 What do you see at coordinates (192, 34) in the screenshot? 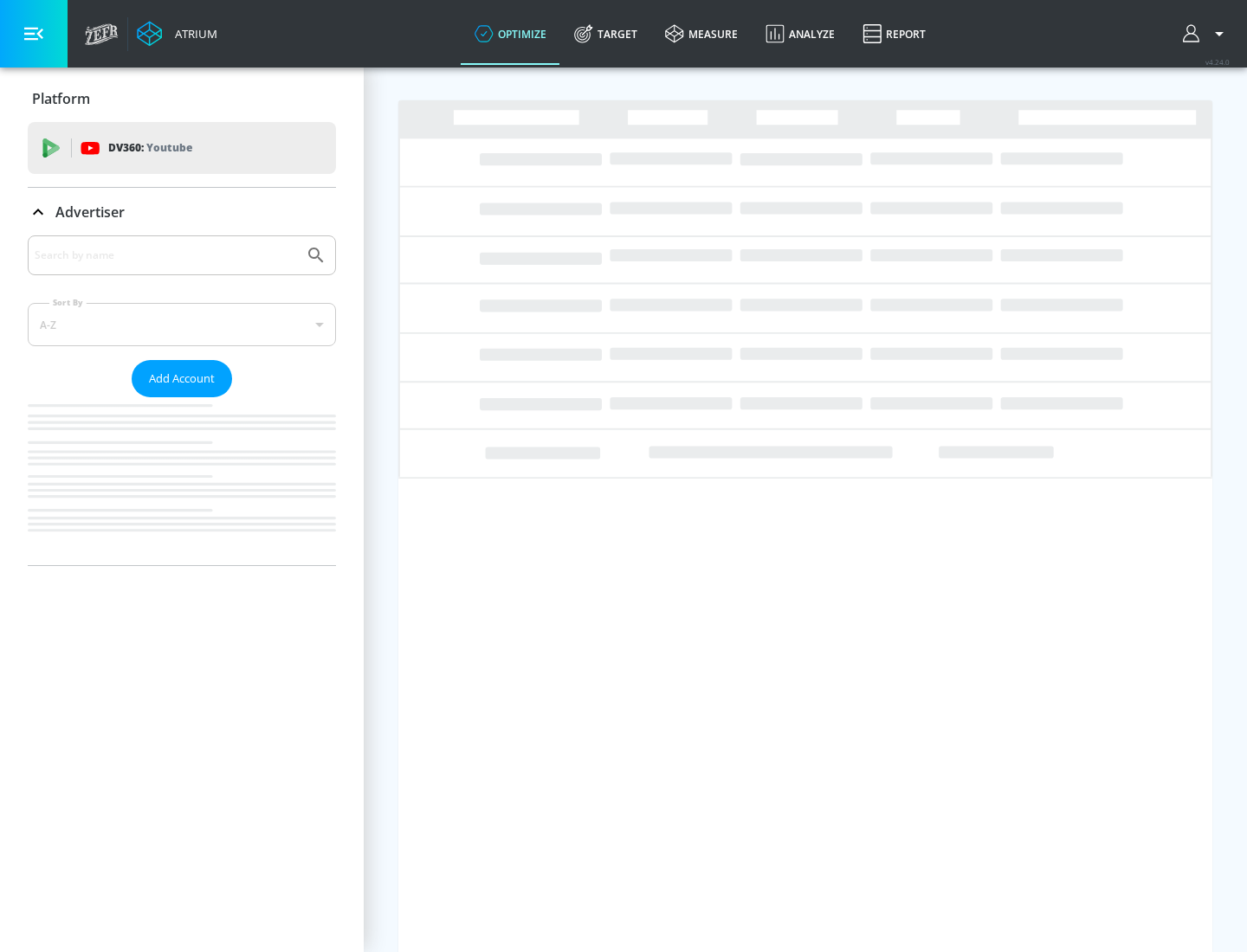
I see `div: Atrium` at bounding box center [192, 34].